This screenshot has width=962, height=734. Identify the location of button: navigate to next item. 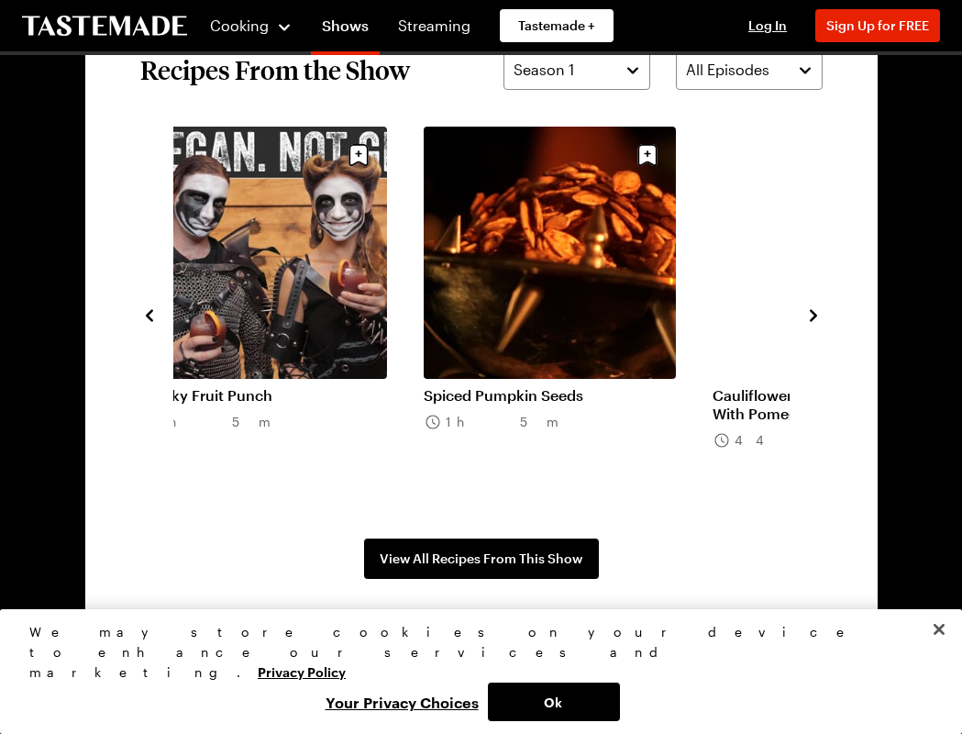
(813, 314).